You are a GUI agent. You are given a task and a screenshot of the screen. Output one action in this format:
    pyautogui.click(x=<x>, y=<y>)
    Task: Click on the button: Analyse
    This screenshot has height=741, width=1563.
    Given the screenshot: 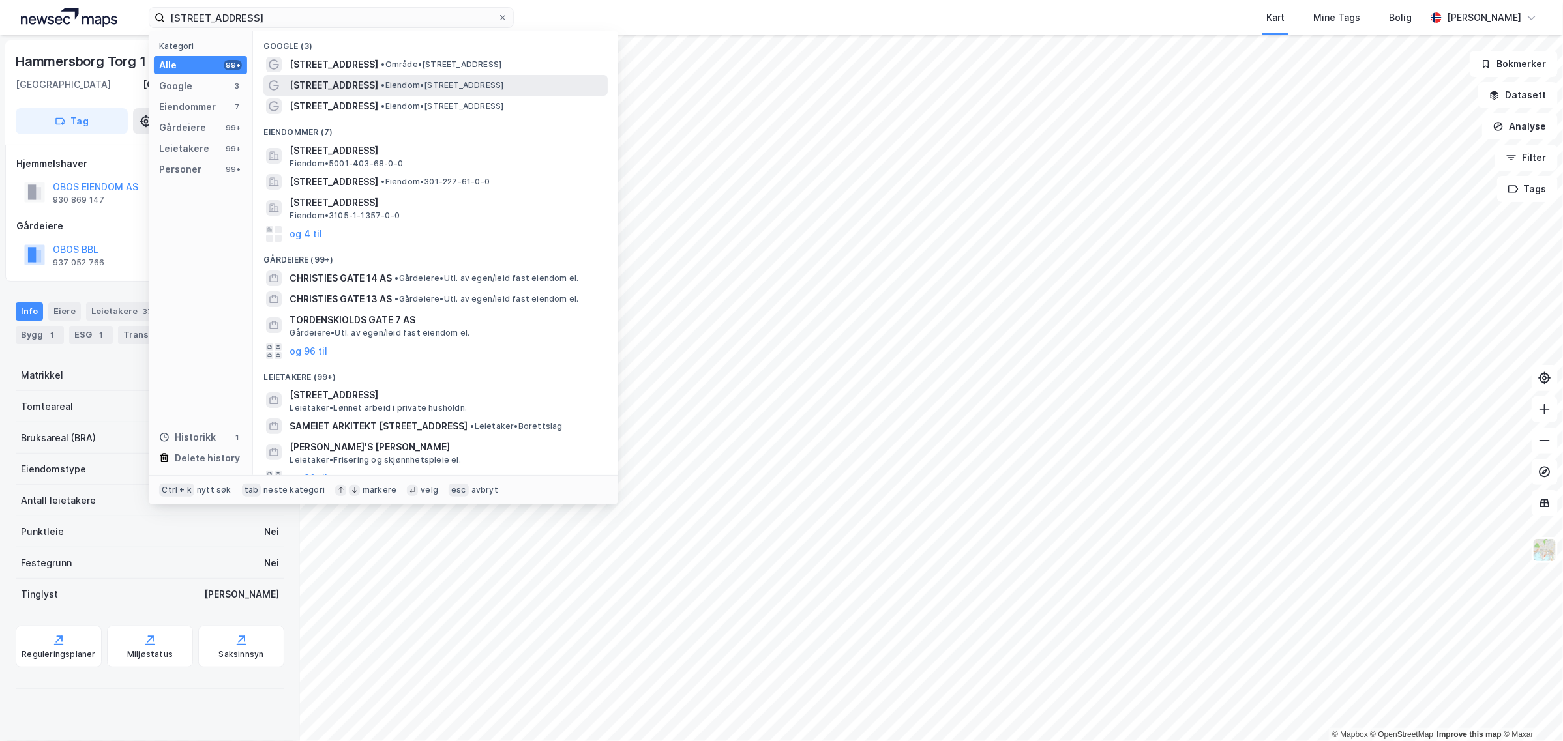 What is the action you would take?
    pyautogui.click(x=1520, y=127)
    